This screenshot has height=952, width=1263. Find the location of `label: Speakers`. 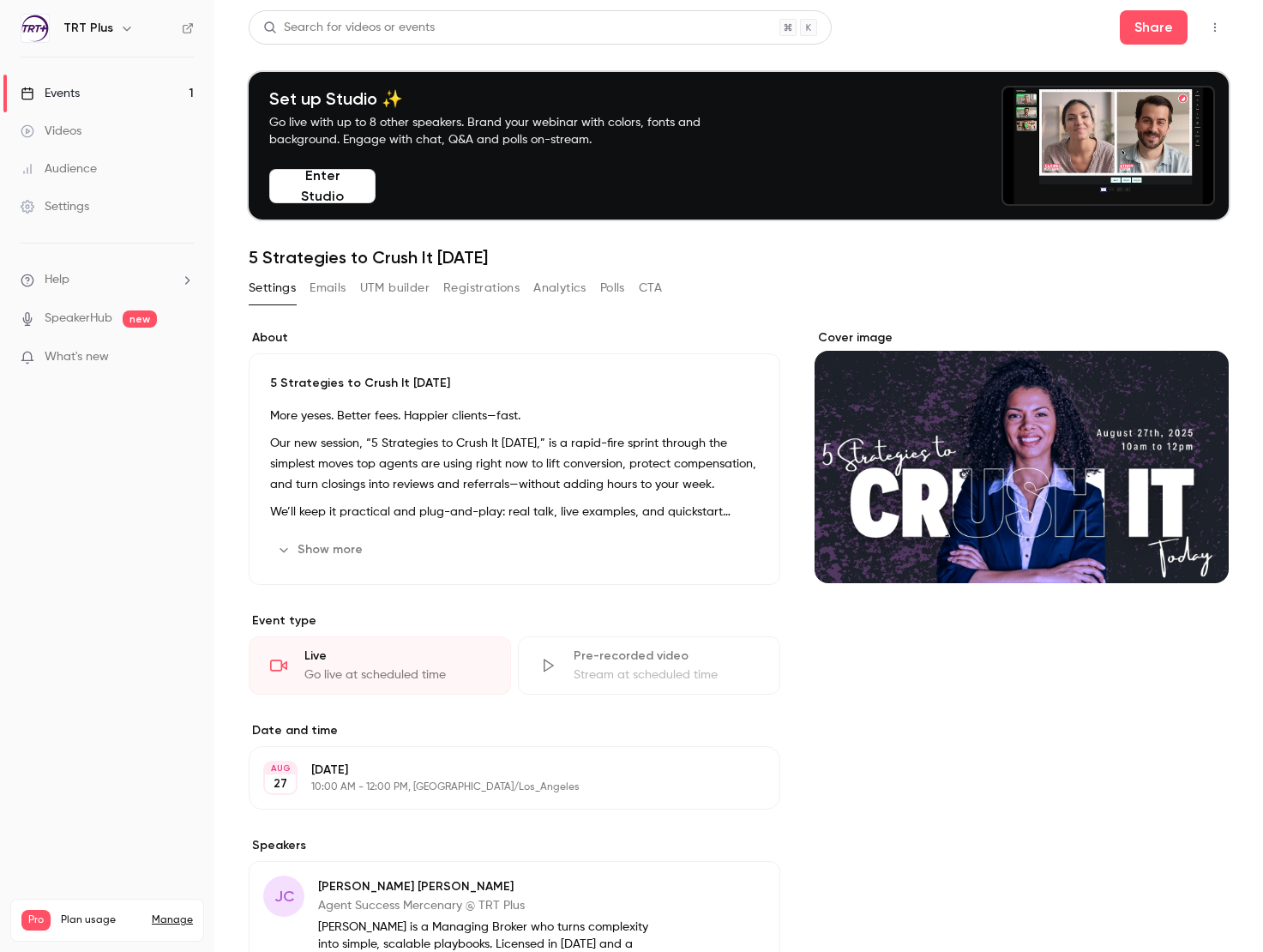

label: Speakers is located at coordinates (514, 846).